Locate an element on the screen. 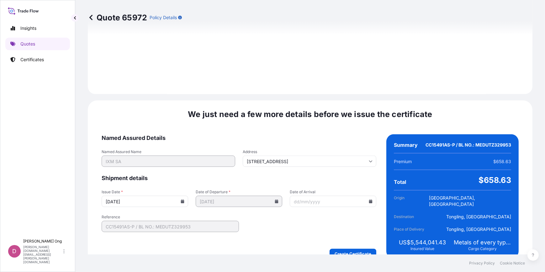  button: Create Certificate is located at coordinates (353, 254).